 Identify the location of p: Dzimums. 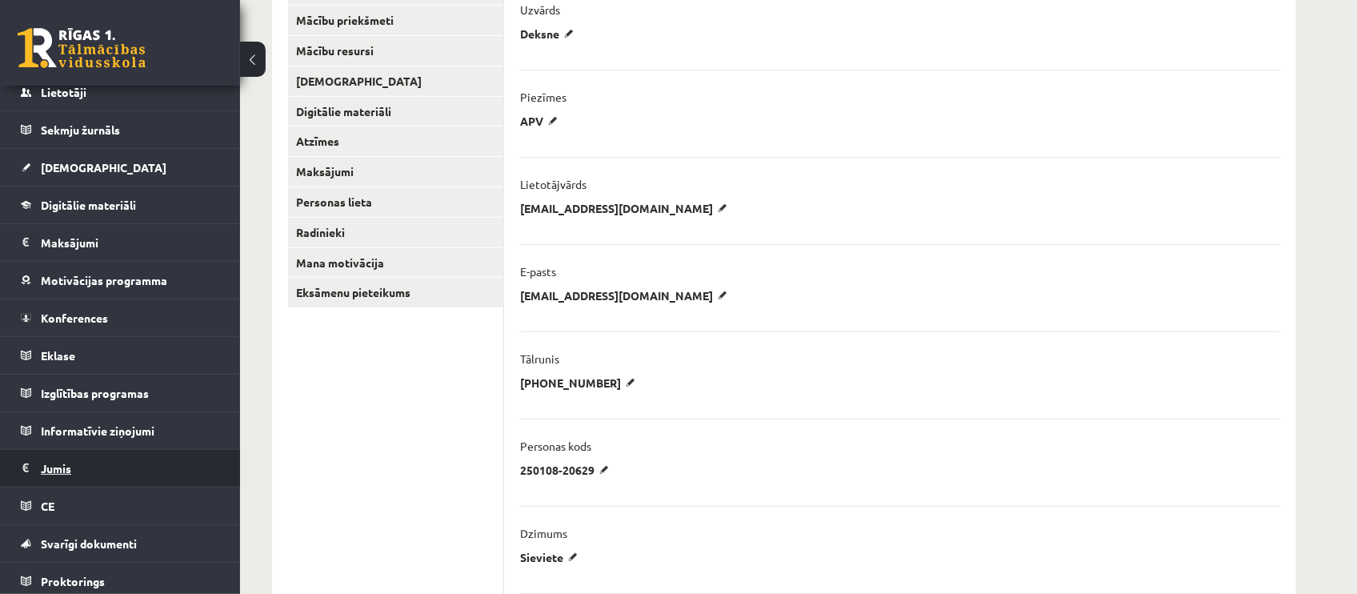
(543, 533).